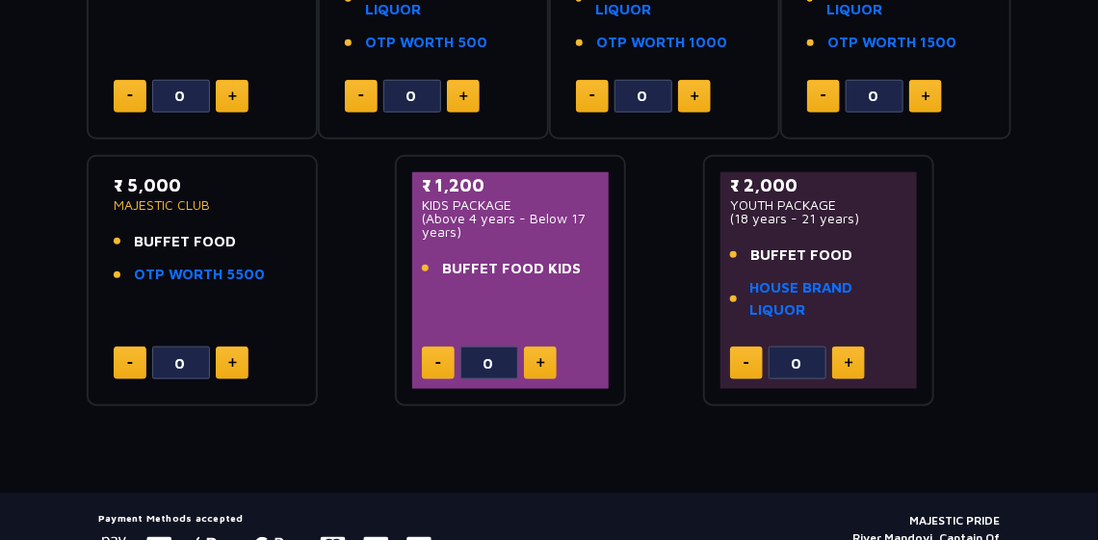  What do you see at coordinates (828, 298) in the screenshot?
I see `a: HOUSE BRAND LIQUOR` at bounding box center [828, 298].